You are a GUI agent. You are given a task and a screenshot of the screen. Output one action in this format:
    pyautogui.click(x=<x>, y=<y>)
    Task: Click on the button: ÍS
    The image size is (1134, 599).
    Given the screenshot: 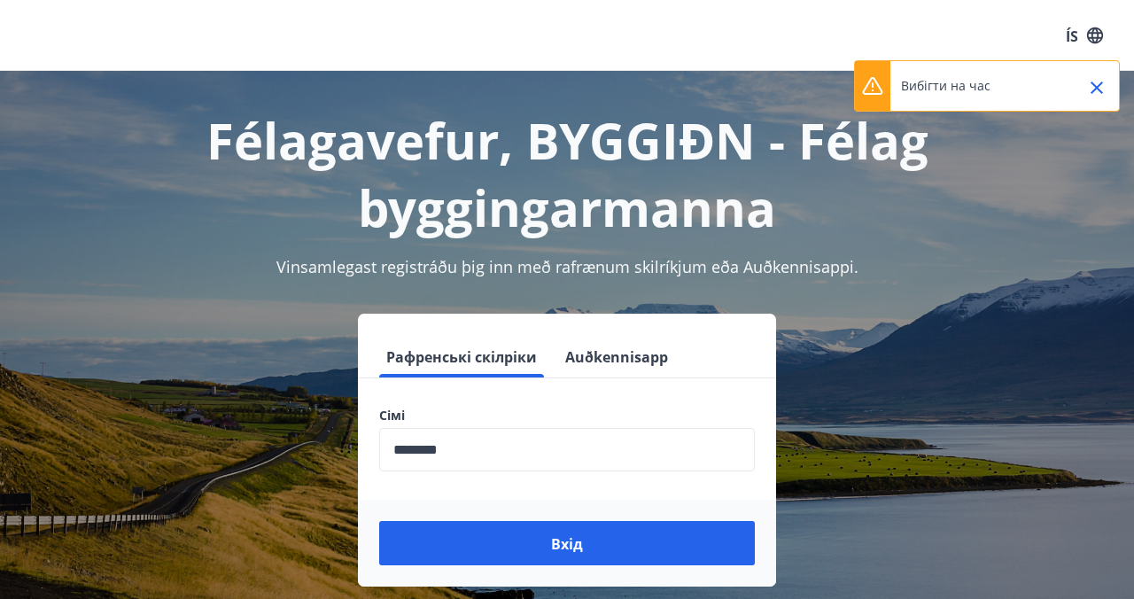 What is the action you would take?
    pyautogui.click(x=1085, y=35)
    